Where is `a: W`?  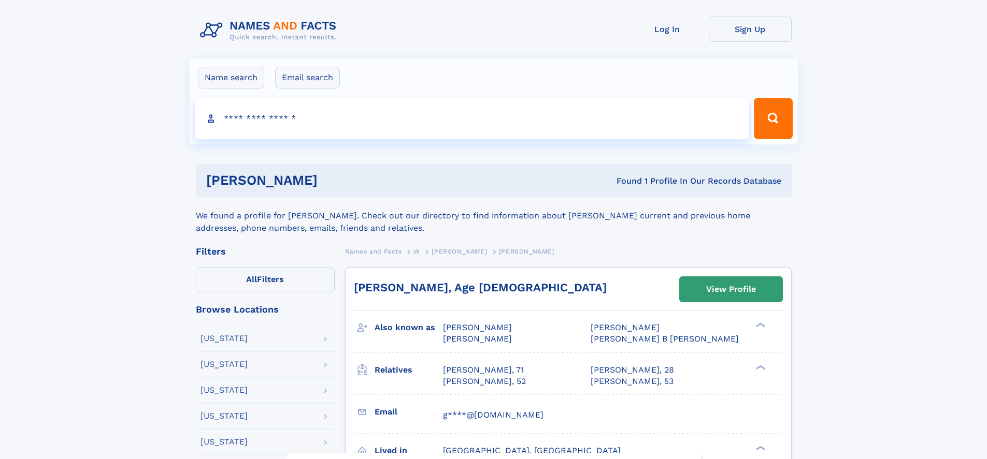 a: W is located at coordinates (416, 251).